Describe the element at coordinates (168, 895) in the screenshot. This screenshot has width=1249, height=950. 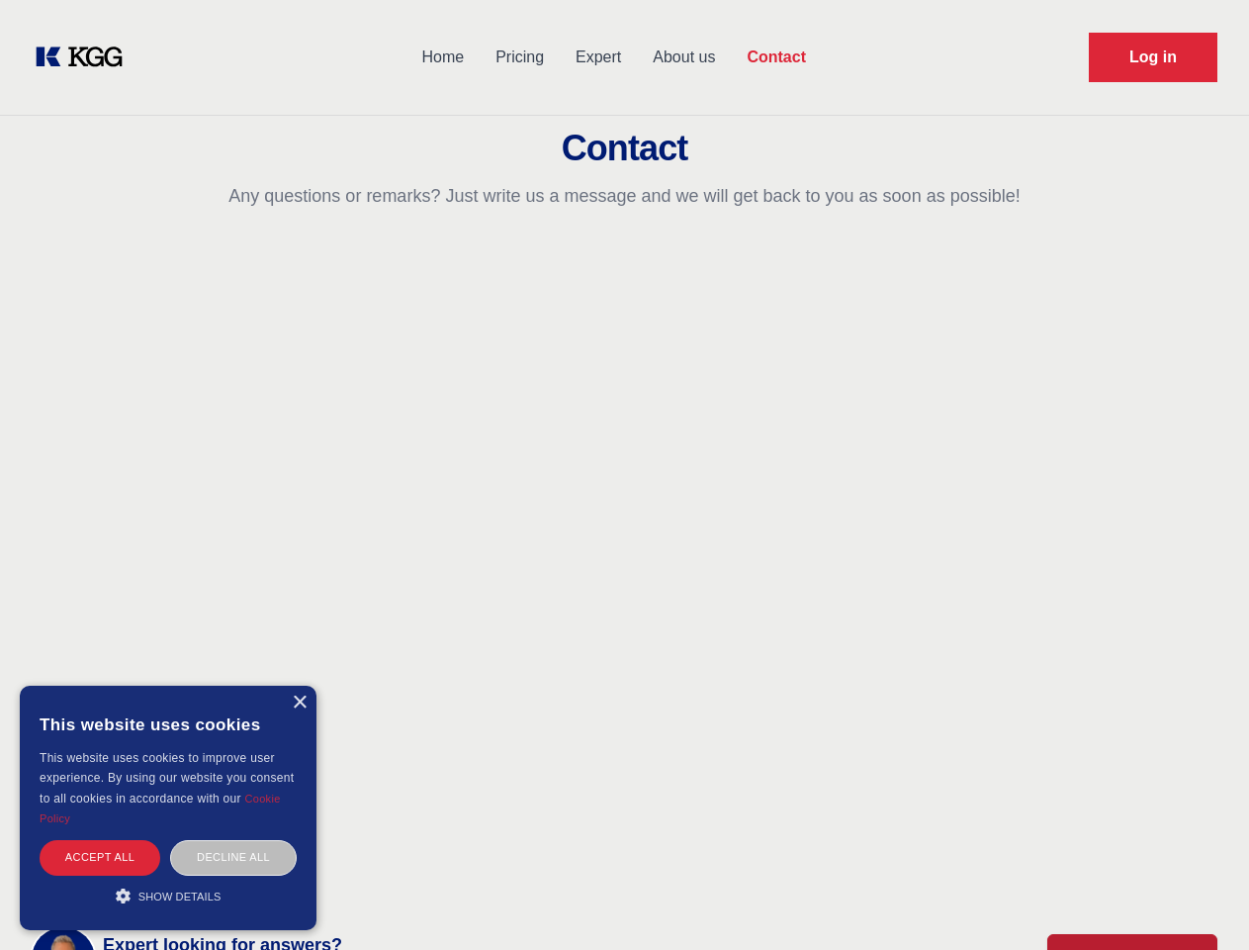
I see `div: Show details` at that location.